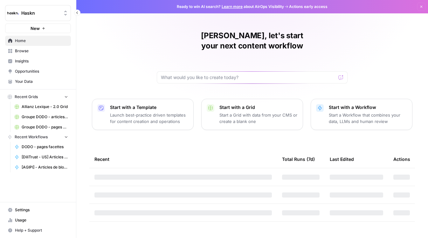 The height and width of the screenshot is (238, 428). What do you see at coordinates (41, 51) in the screenshot?
I see `span: Browse` at bounding box center [41, 51].